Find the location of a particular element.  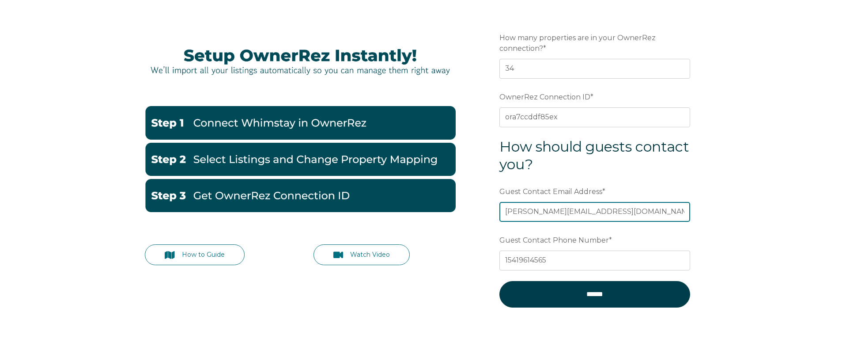

span: Guest Contact Email Address is located at coordinates (551, 191).